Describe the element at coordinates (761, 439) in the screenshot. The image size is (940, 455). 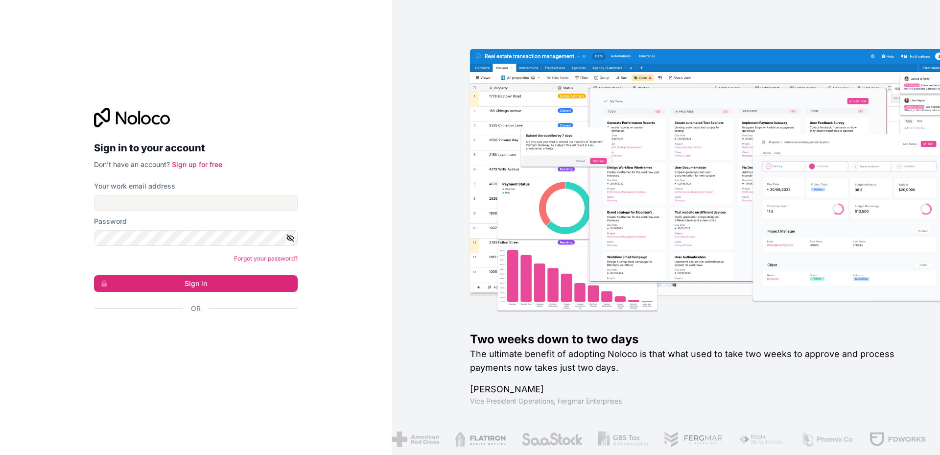
I see `img: /assets/fiera-fwj2N5v4.png` at that location.